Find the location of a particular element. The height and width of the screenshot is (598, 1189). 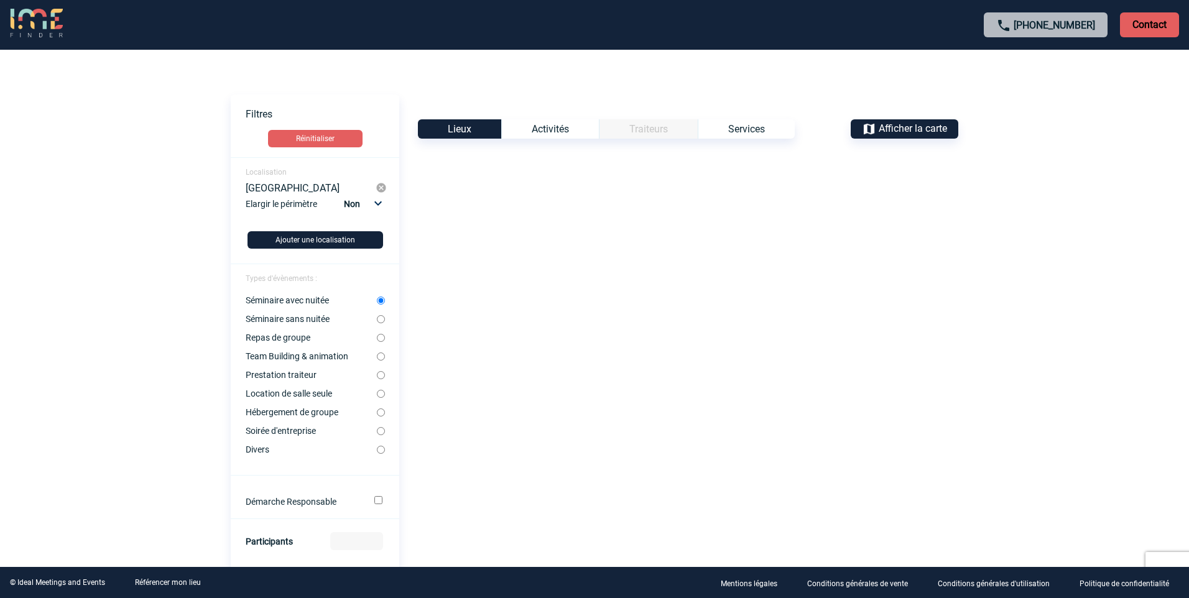

div: © Ideal Meetings and Events is located at coordinates (57, 582).